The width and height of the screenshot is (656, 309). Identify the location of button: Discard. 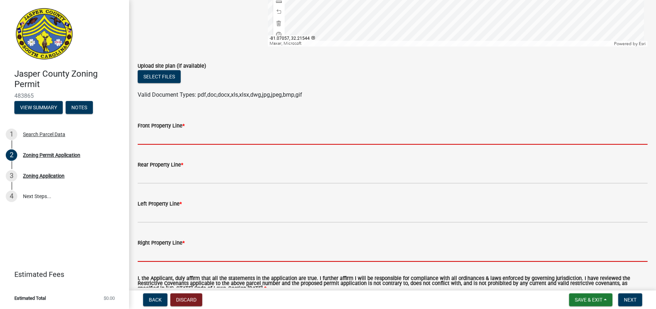
(186, 300).